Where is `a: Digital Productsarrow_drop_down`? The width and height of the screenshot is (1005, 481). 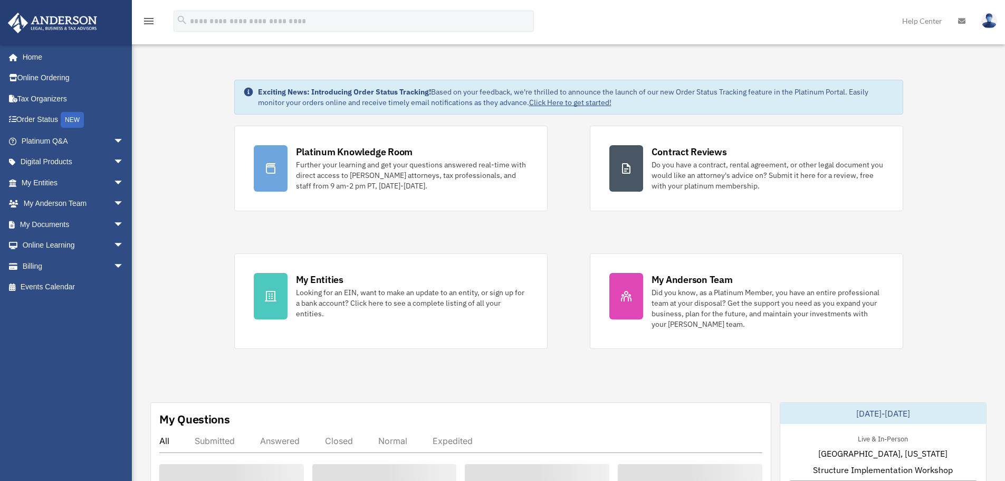
a: Digital Productsarrow_drop_down is located at coordinates (73, 162).